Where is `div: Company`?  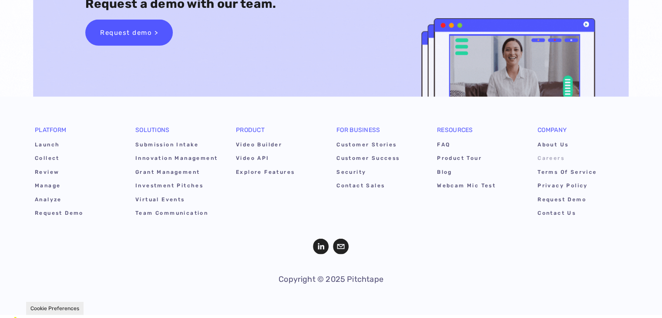 div: Company is located at coordinates (579, 133).